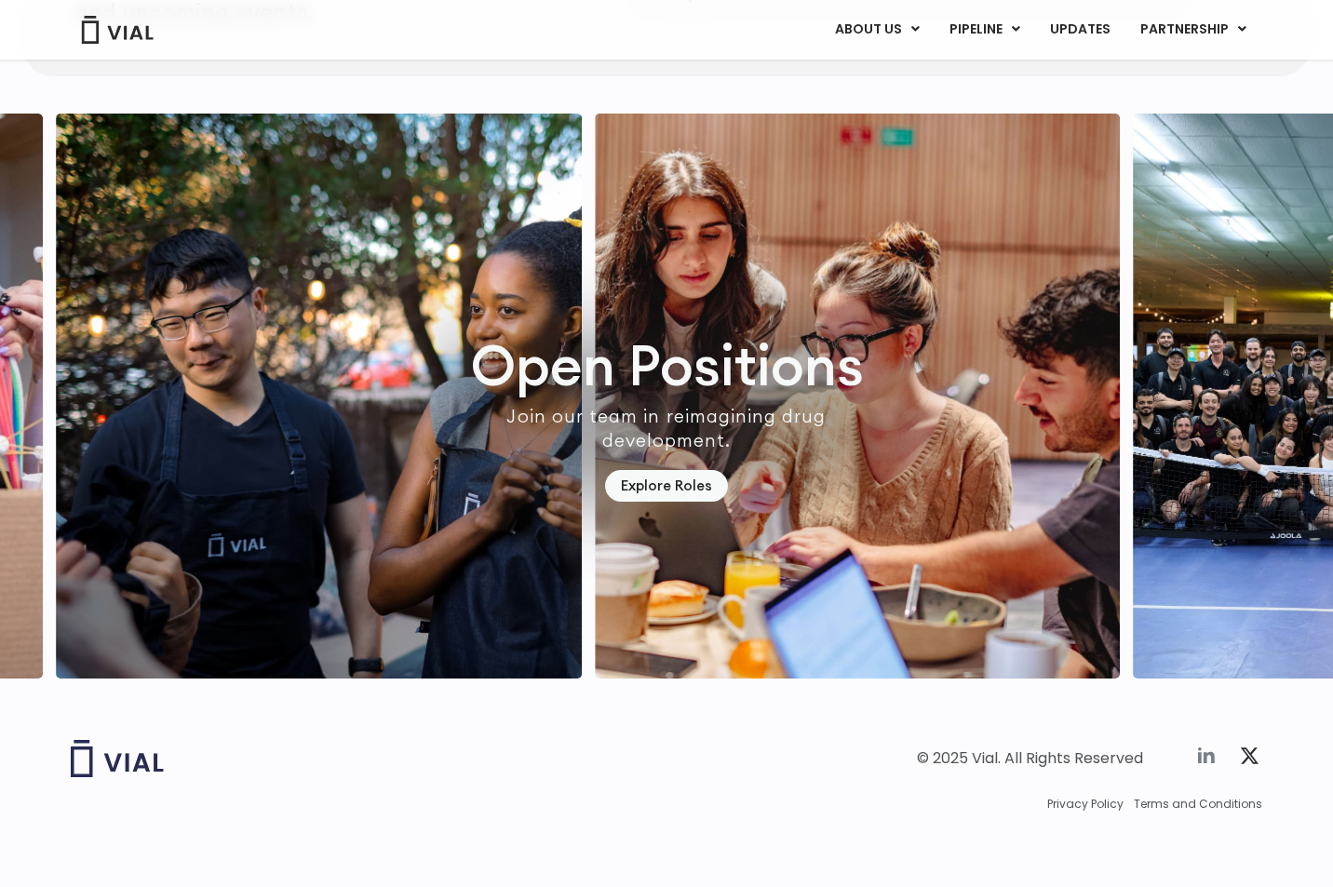 Image resolution: width=1333 pixels, height=887 pixels. I want to click on a: PIPELINEMenu Toggle, so click(984, 30).